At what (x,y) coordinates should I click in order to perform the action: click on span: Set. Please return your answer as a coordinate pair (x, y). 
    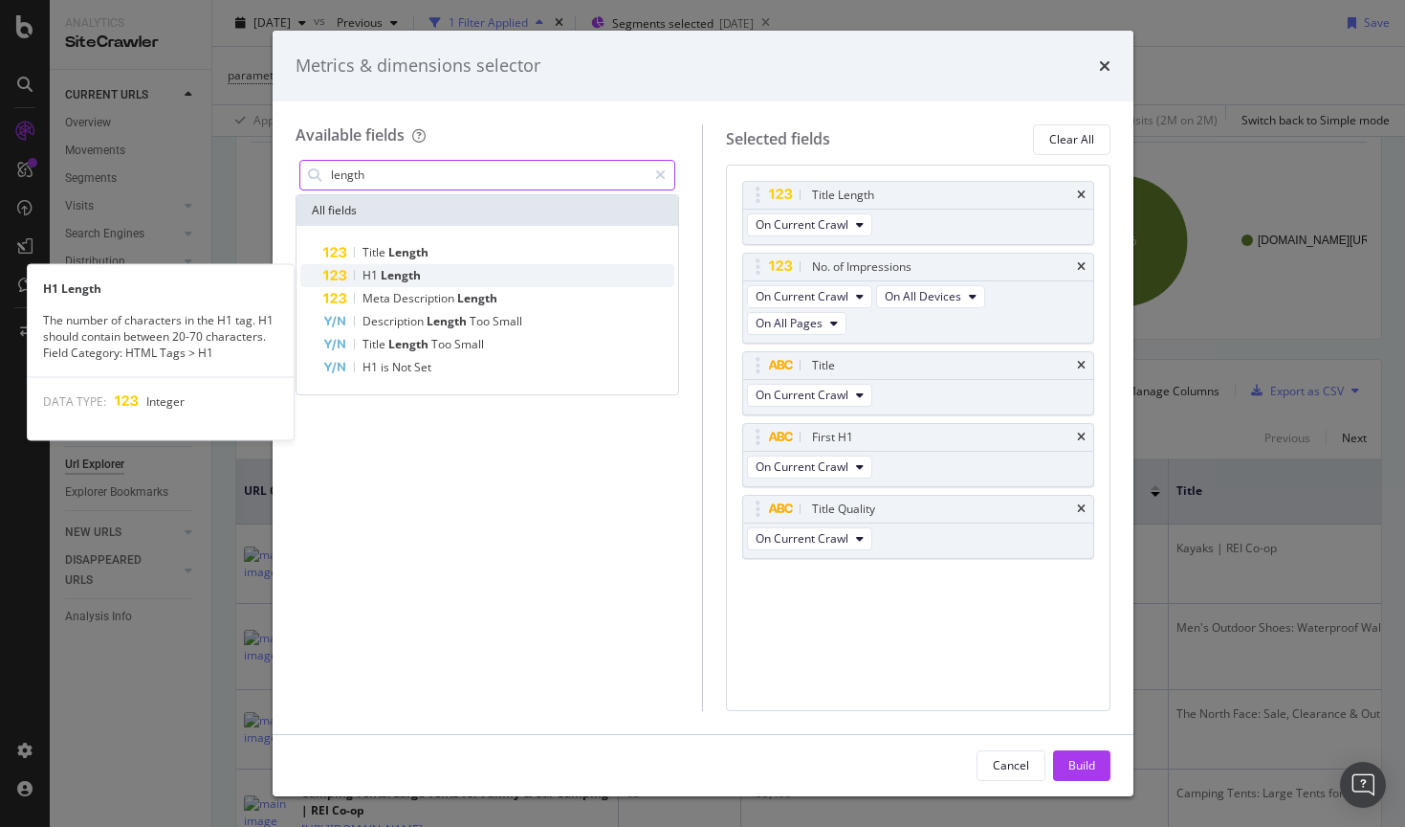
    Looking at the image, I should click on (423, 366).